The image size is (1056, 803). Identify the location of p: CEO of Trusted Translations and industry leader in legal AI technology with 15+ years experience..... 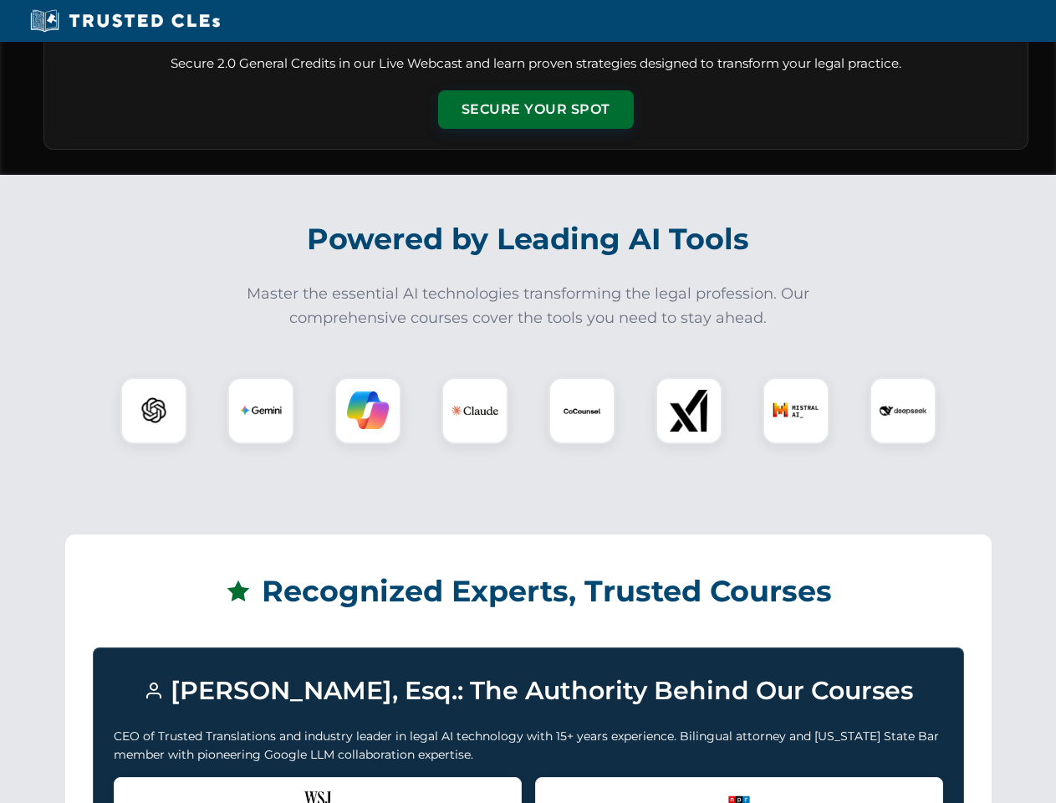
(529, 745).